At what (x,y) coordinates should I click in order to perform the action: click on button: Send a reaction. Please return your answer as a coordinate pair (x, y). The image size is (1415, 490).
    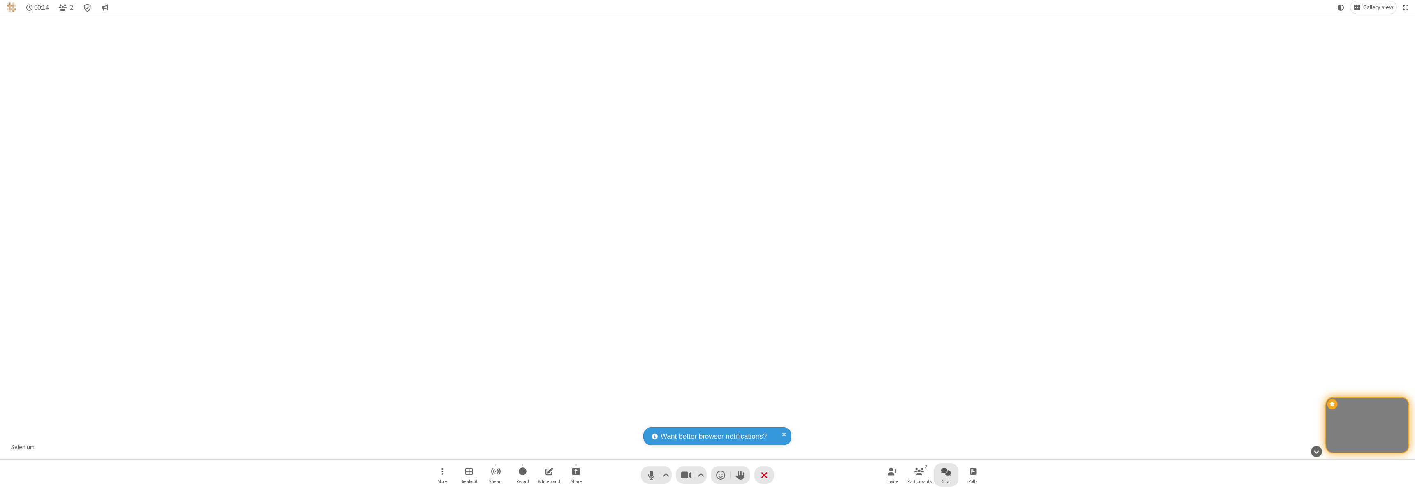
    Looking at the image, I should click on (721, 475).